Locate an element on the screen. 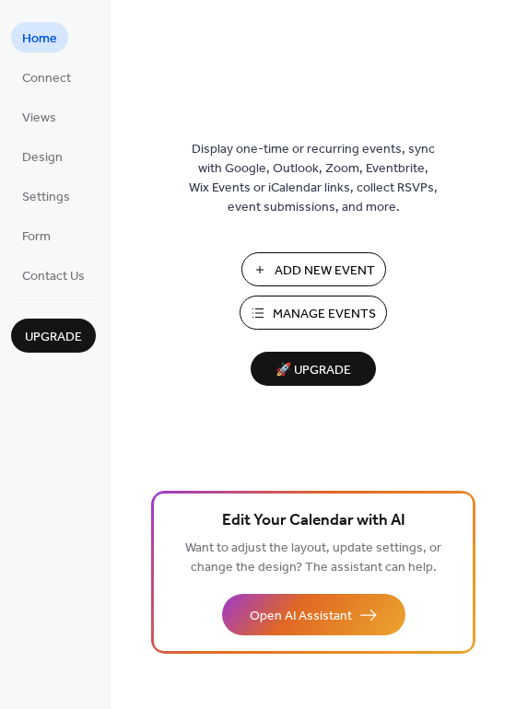 This screenshot has height=709, width=516. button: Open AI Assistant is located at coordinates (313, 614).